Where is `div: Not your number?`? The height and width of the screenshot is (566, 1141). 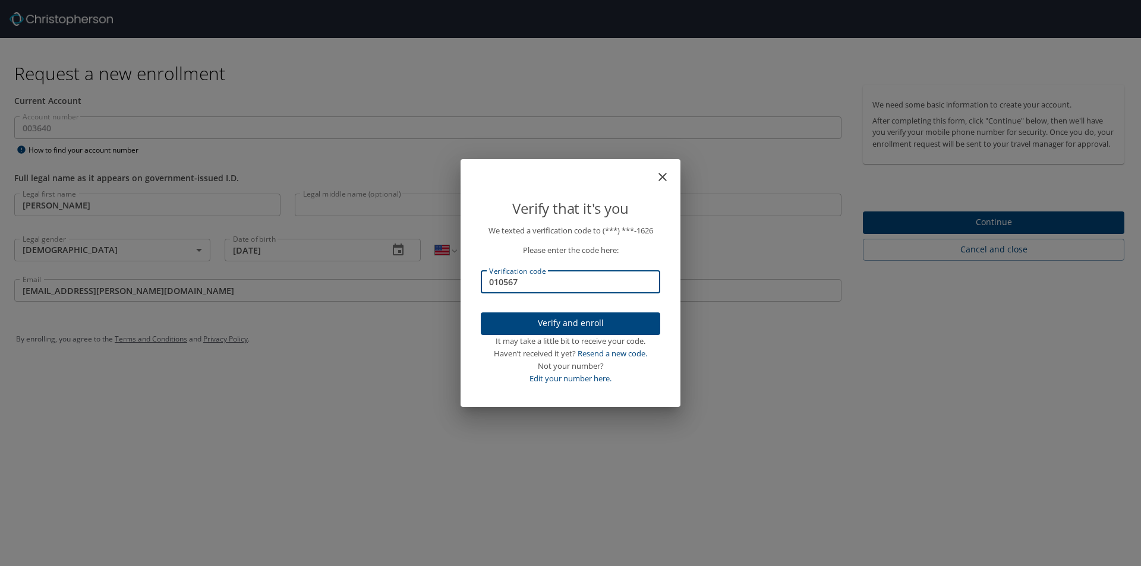 div: Not your number? is located at coordinates (570, 366).